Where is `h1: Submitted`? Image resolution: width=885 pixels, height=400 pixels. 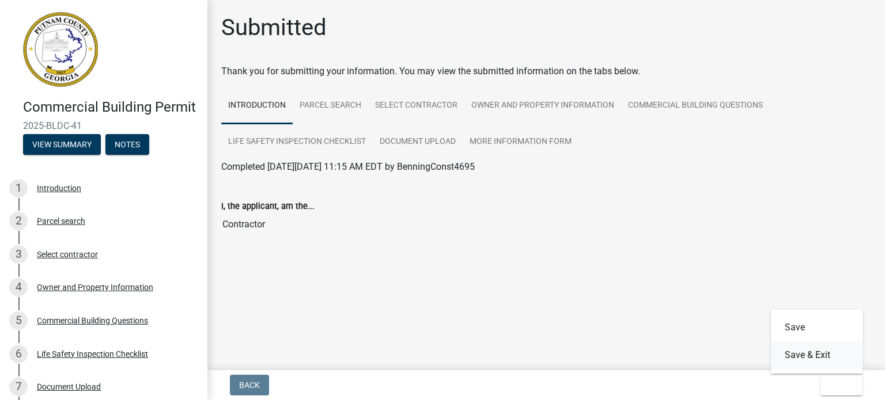
h1: Submitted is located at coordinates (274, 28).